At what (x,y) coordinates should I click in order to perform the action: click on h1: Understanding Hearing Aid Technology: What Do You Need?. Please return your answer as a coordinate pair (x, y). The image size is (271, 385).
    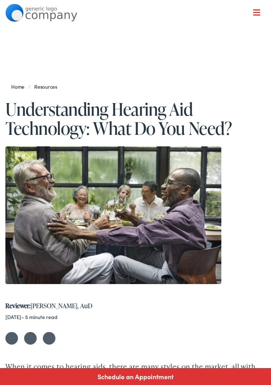
    Looking at the image, I should click on (135, 118).